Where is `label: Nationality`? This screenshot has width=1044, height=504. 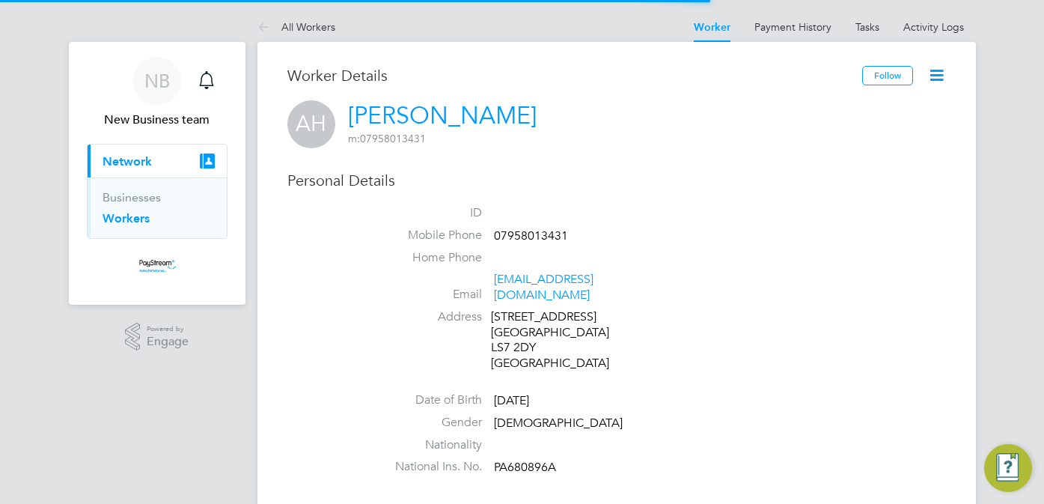
label: Nationality is located at coordinates (430, 445).